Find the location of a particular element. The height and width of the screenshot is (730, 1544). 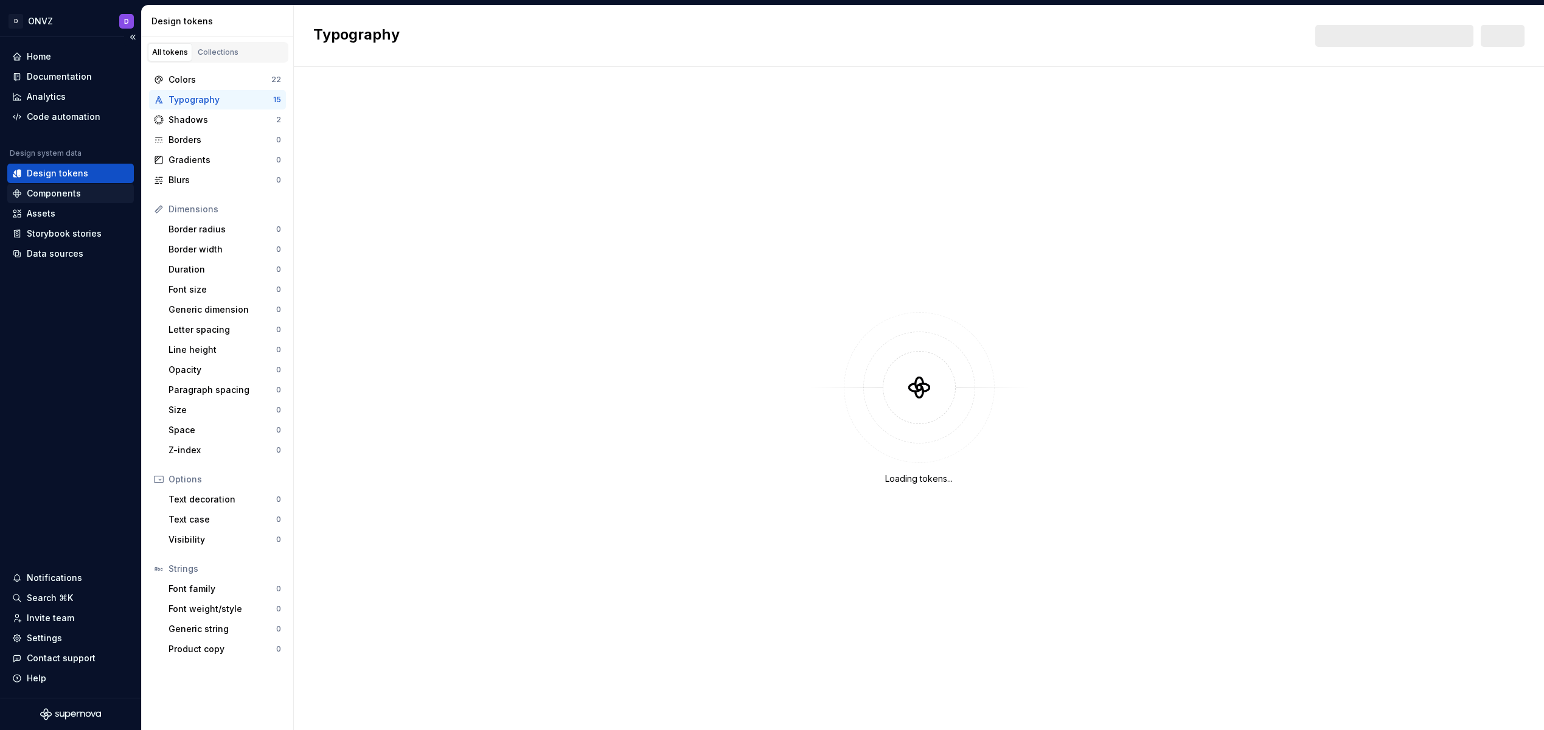

div: Collections is located at coordinates (218, 52).